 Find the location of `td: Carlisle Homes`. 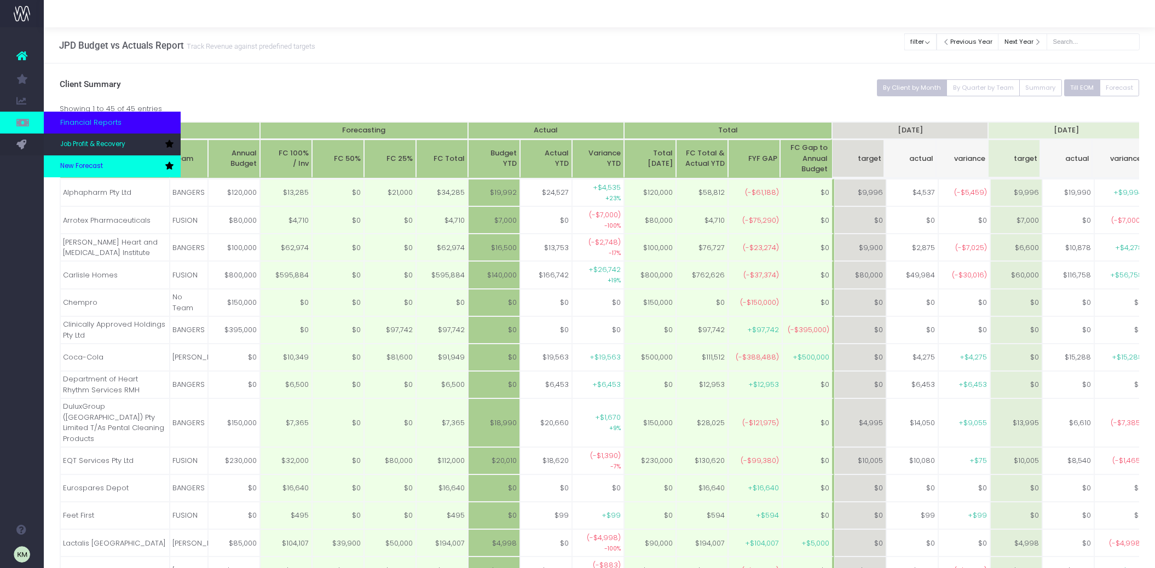

td: Carlisle Homes is located at coordinates (115, 275).